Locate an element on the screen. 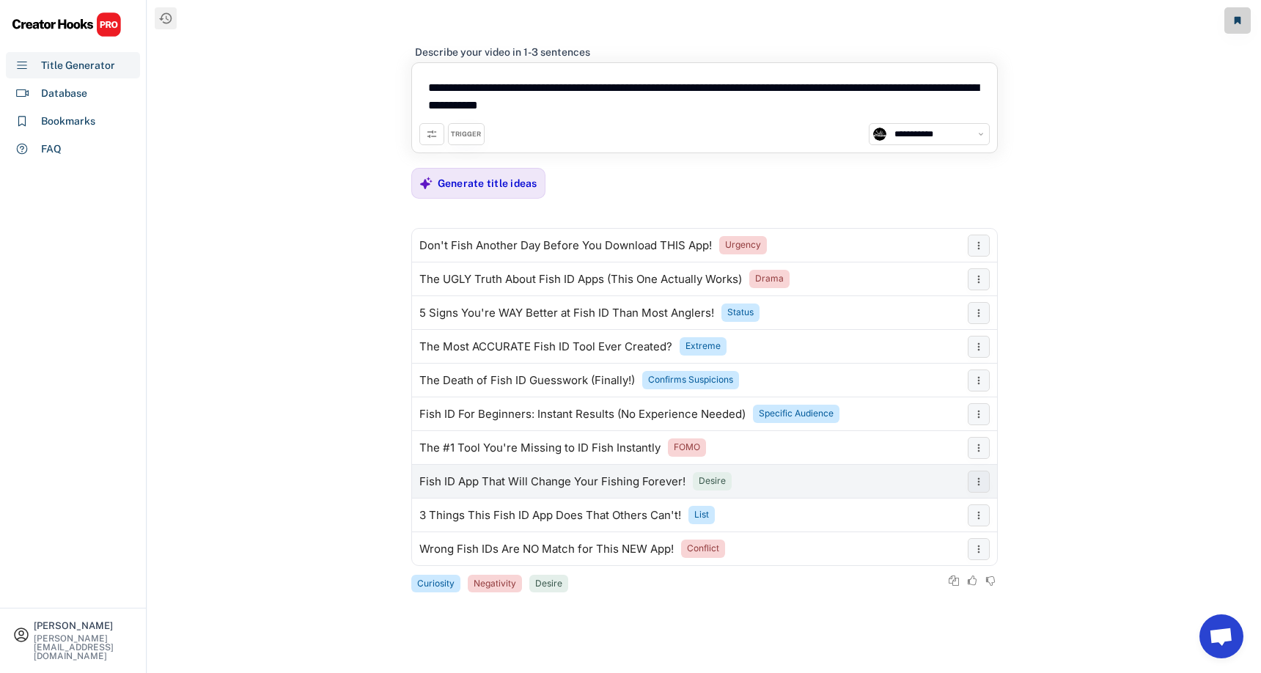 The height and width of the screenshot is (673, 1261). div: 3 Things This Fish ID App Does That Others Can't! is located at coordinates (550, 515).